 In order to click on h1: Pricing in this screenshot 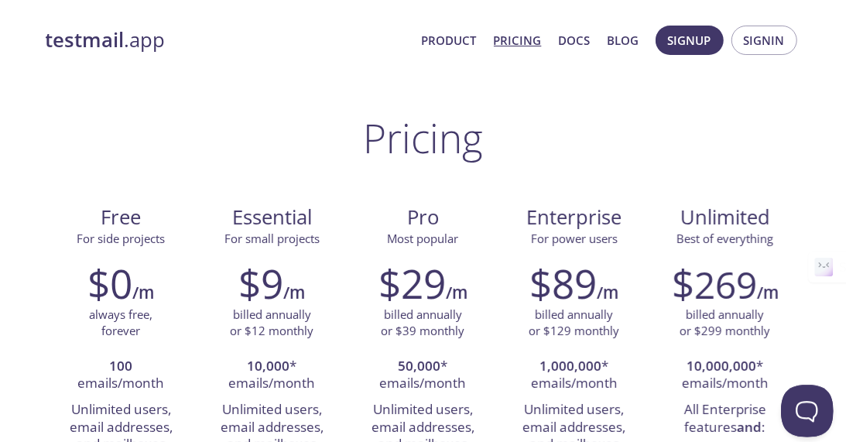, I will do `click(423, 138)`.